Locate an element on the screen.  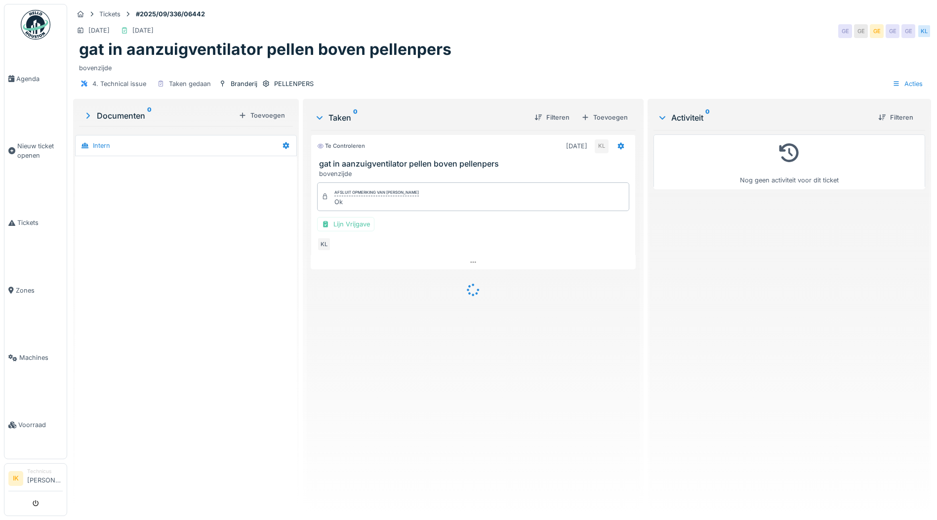
div: Acties is located at coordinates (908, 84).